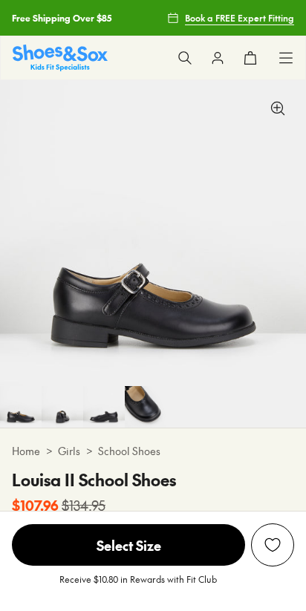 The image size is (306, 611). What do you see at coordinates (26, 451) in the screenshot?
I see `a: Home` at bounding box center [26, 451].